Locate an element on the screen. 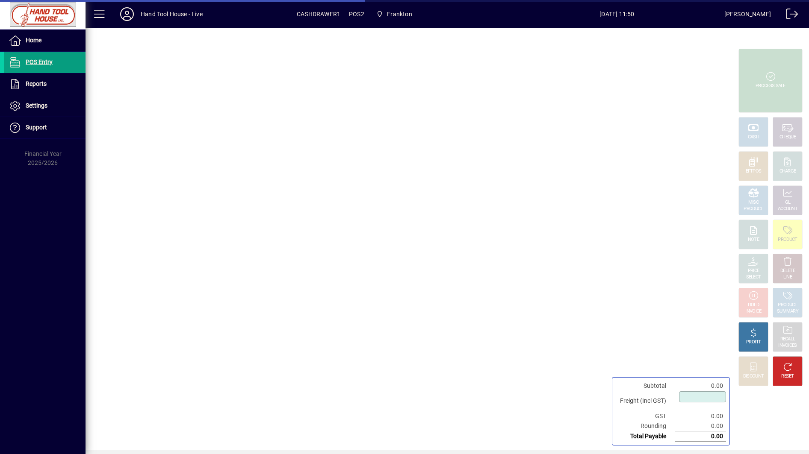 The image size is (809, 454). td: Subtotal is located at coordinates (645, 386).